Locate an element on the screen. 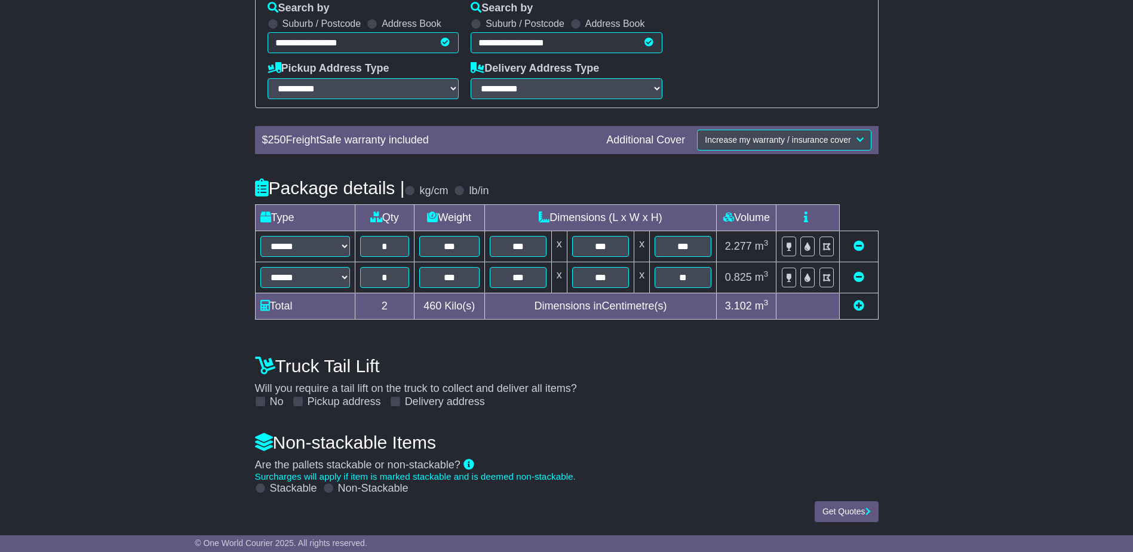 The image size is (1133, 552). span: 3.102 is located at coordinates (738, 306).